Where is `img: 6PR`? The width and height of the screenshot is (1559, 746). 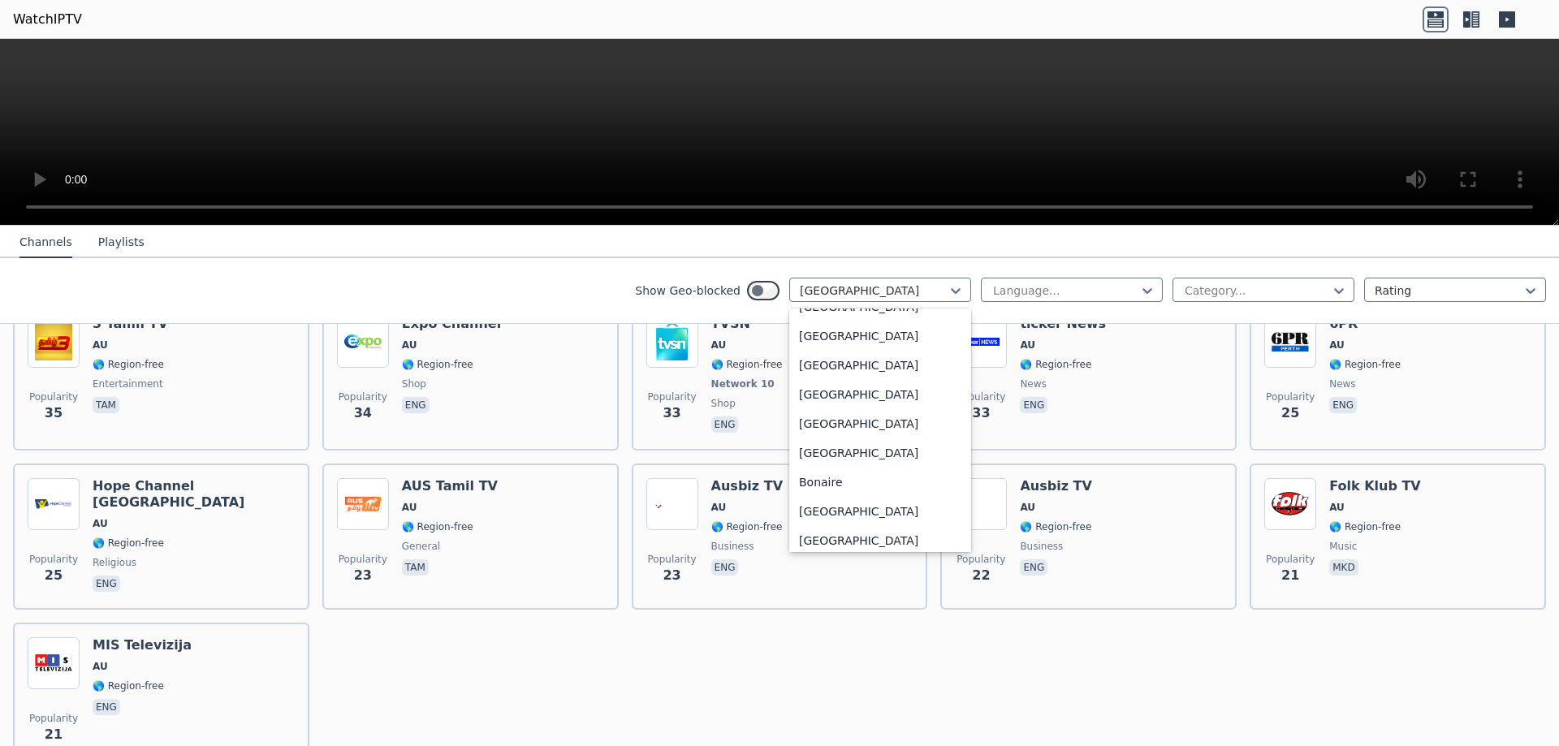
img: 6PR is located at coordinates (1290, 342).